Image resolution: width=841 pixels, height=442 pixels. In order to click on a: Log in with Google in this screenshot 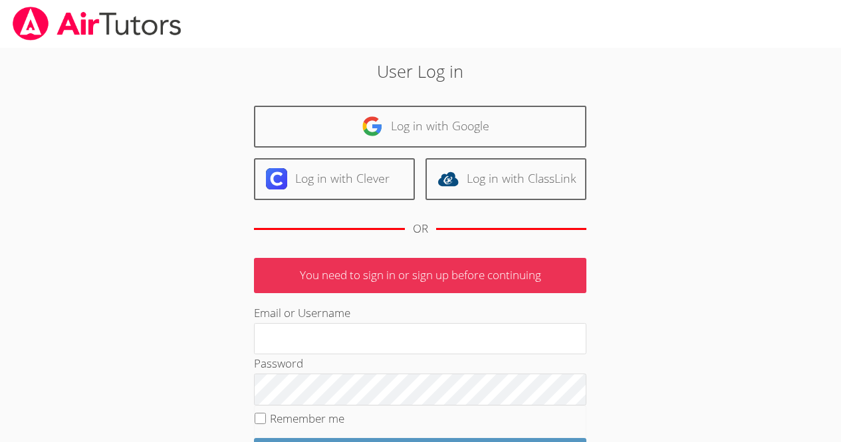, I will do `click(420, 126)`.